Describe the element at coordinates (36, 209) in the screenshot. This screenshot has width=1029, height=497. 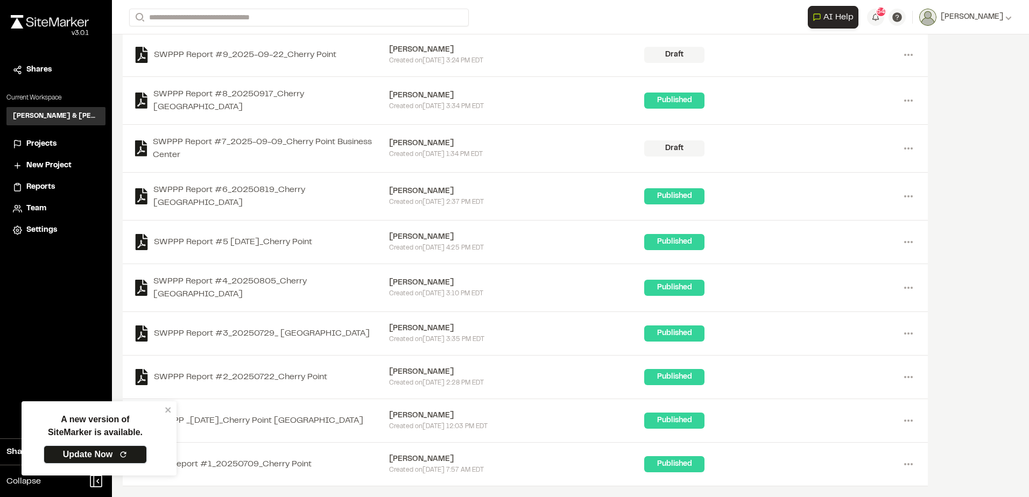
I see `span: Team` at that location.